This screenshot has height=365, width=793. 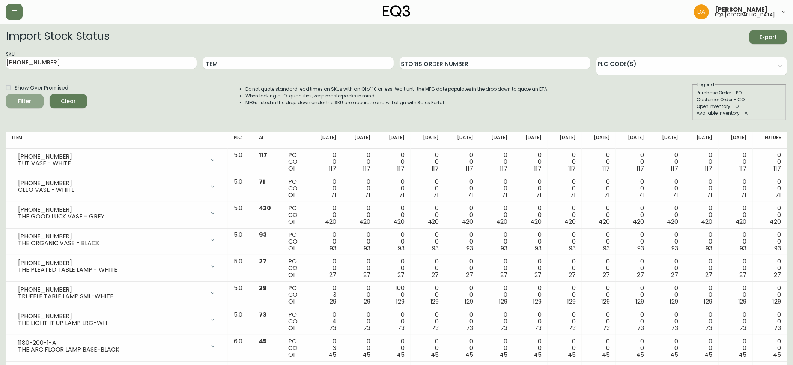 I want to click on li: When looking at OI quantities, keep masterpacks in mind., so click(x=397, y=96).